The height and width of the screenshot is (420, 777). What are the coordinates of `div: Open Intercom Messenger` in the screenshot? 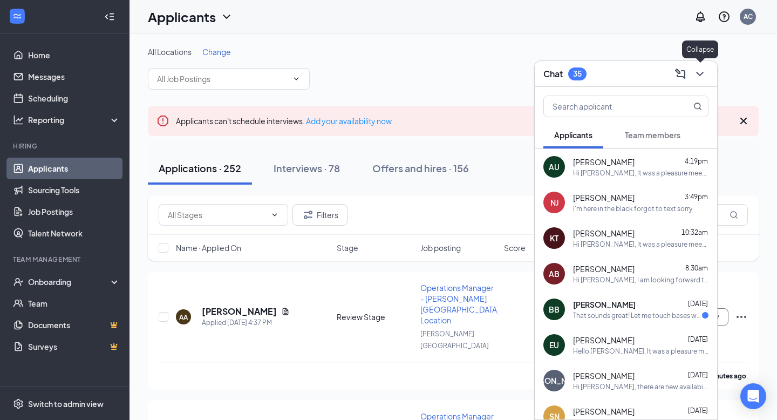 It's located at (753, 396).